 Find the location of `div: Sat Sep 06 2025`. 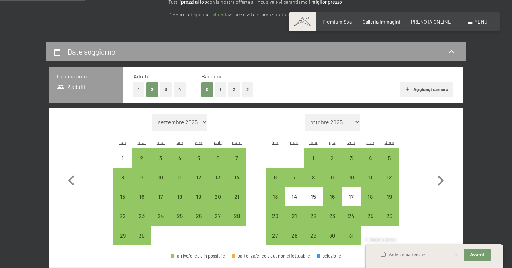

div: Sat Sep 06 2025 is located at coordinates (218, 158).